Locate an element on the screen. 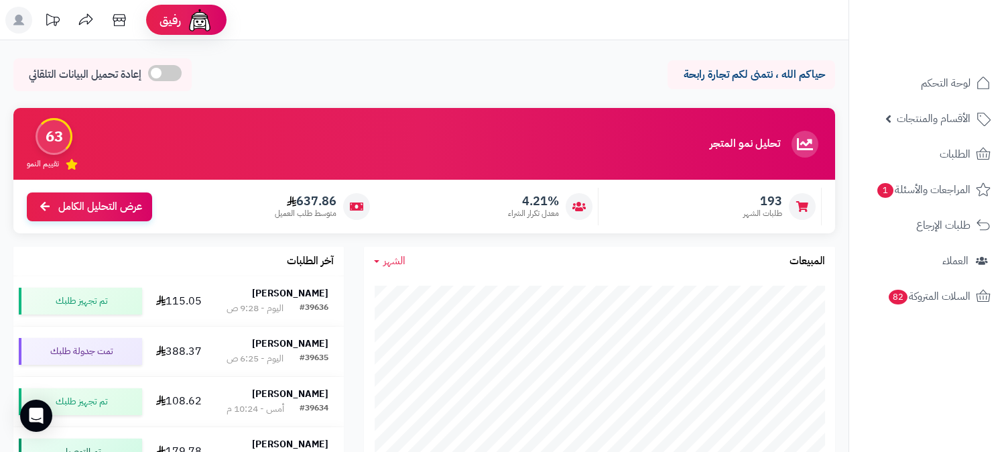 Image resolution: width=1006 pixels, height=452 pixels. span: 4.21% is located at coordinates (533, 201).